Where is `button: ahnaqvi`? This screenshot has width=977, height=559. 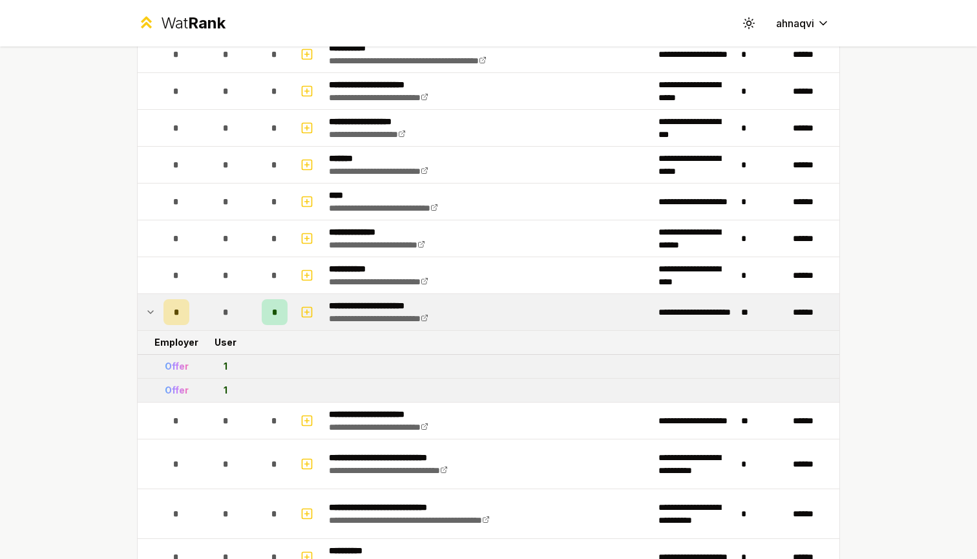
button: ahnaqvi is located at coordinates (802, 23).